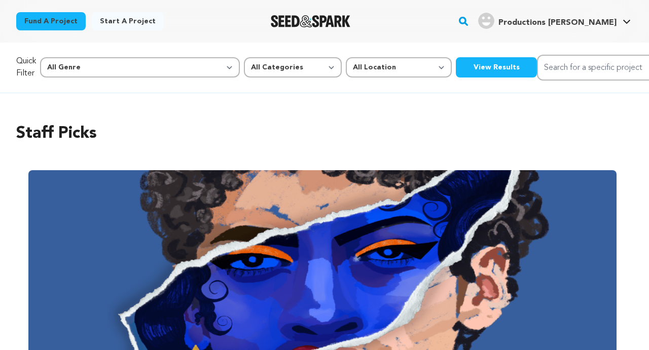 This screenshot has height=350, width=649. Describe the element at coordinates (324, 134) in the screenshot. I see `h2: Staff Picks` at that location.